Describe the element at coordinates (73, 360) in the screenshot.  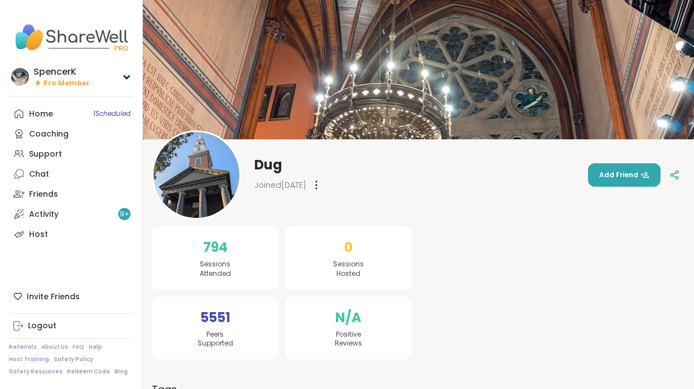
I see `a: Safety Policy` at that location.